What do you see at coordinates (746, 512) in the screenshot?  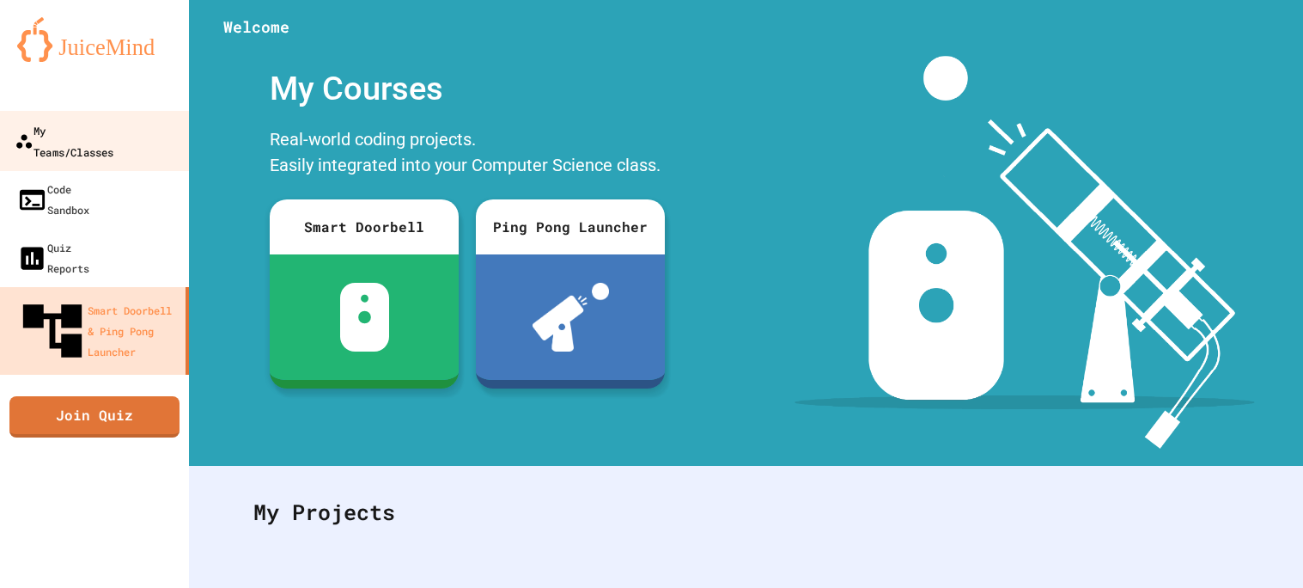 I see `div: My Projects` at bounding box center [746, 512].